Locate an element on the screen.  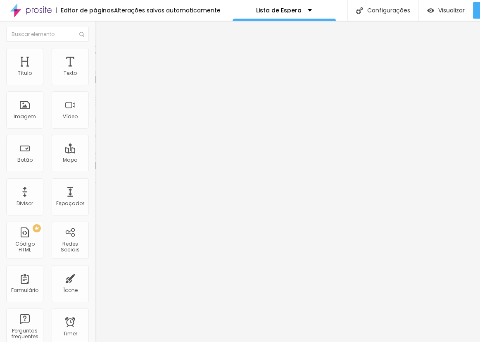
div: Mapa is located at coordinates (70, 160).